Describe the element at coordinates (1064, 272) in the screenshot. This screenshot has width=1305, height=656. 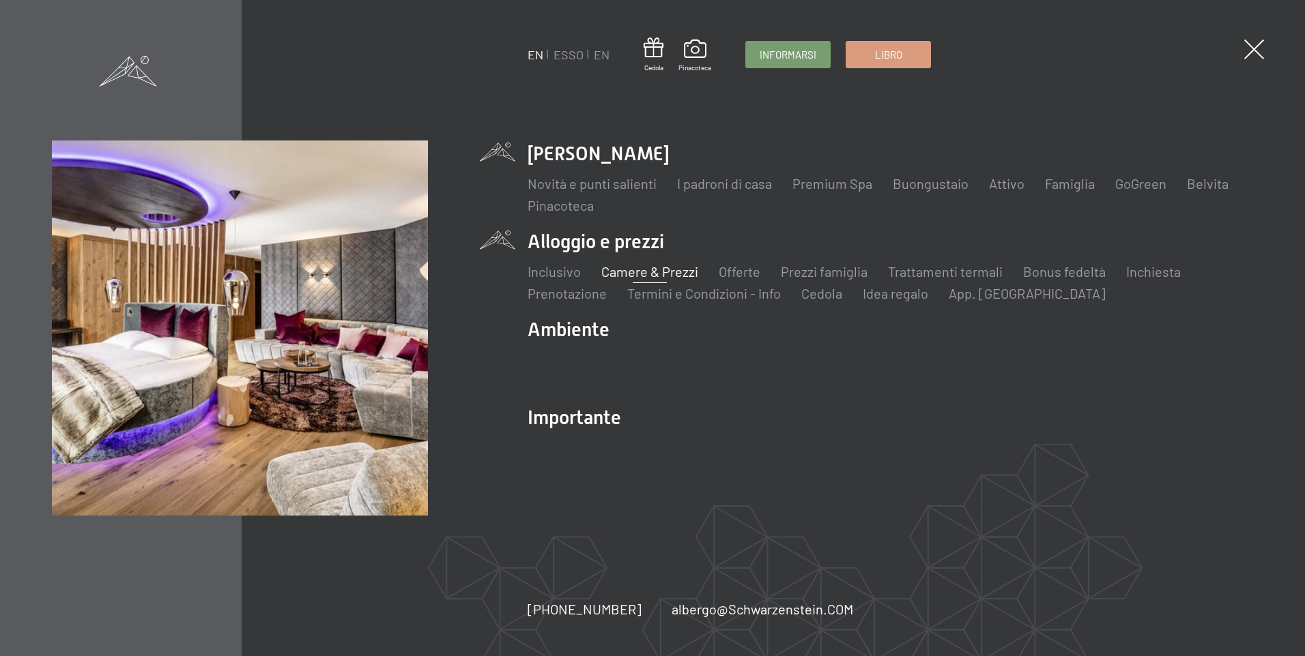
I see `a: Bonus fedeltà` at that location.